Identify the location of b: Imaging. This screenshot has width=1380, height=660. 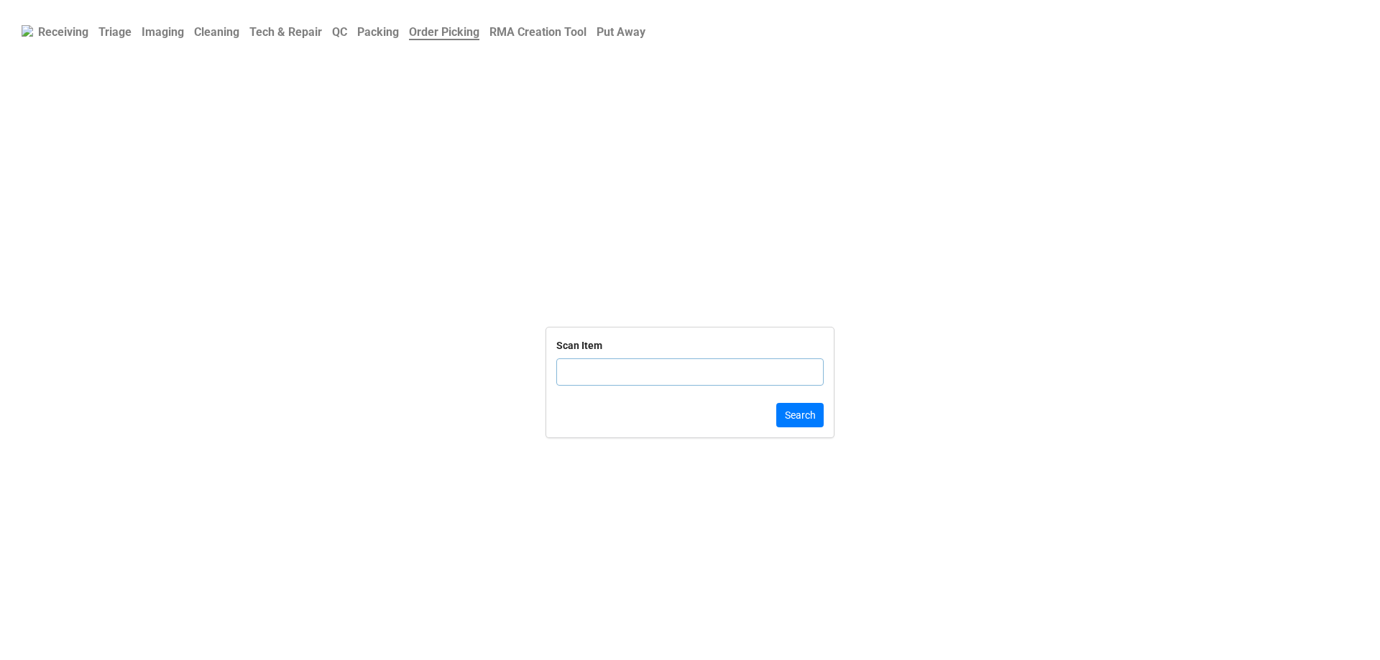
(162, 32).